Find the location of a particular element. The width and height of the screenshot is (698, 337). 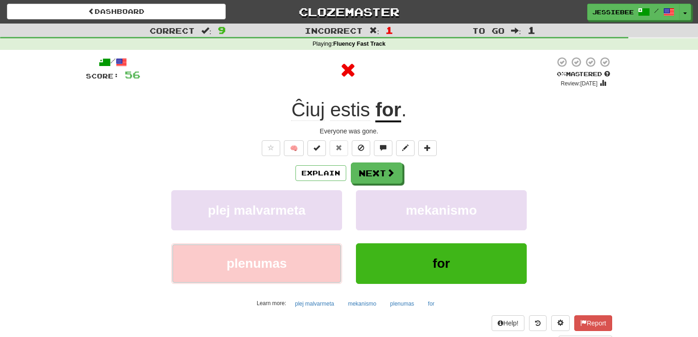

button: Report is located at coordinates (593, 323).